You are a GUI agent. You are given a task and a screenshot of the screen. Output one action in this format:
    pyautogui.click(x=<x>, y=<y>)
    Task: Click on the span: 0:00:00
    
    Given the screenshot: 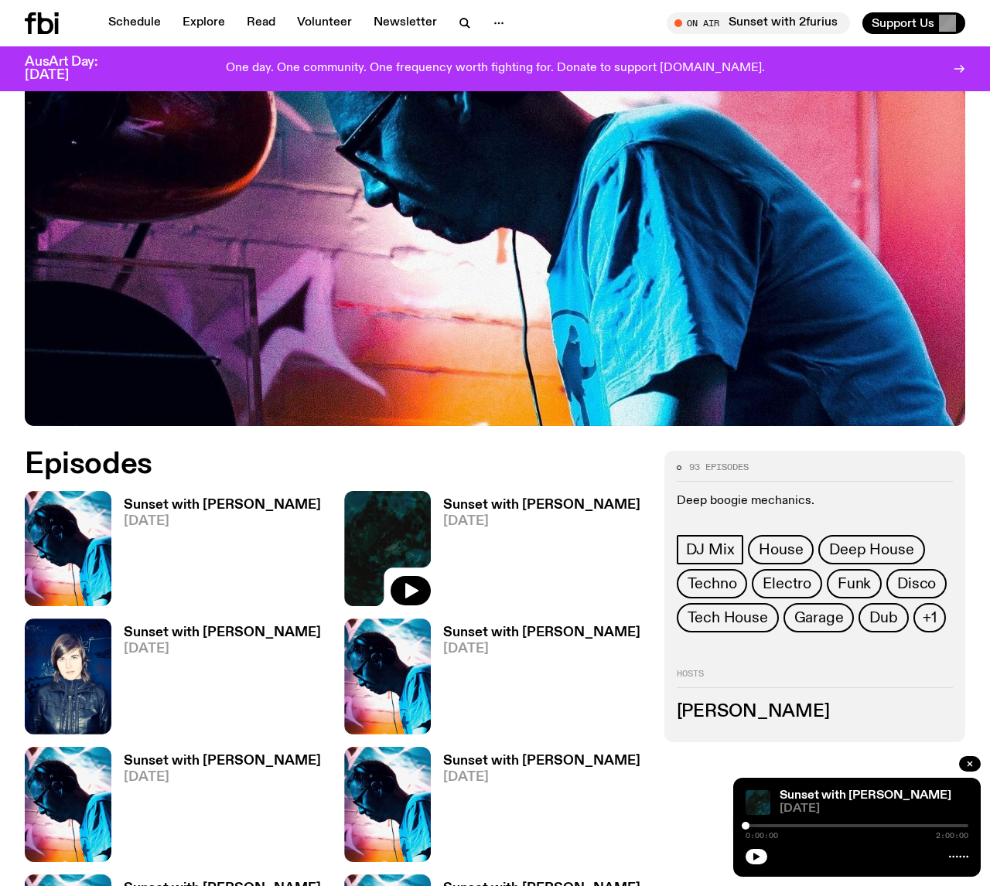 What is the action you would take?
    pyautogui.click(x=762, y=836)
    